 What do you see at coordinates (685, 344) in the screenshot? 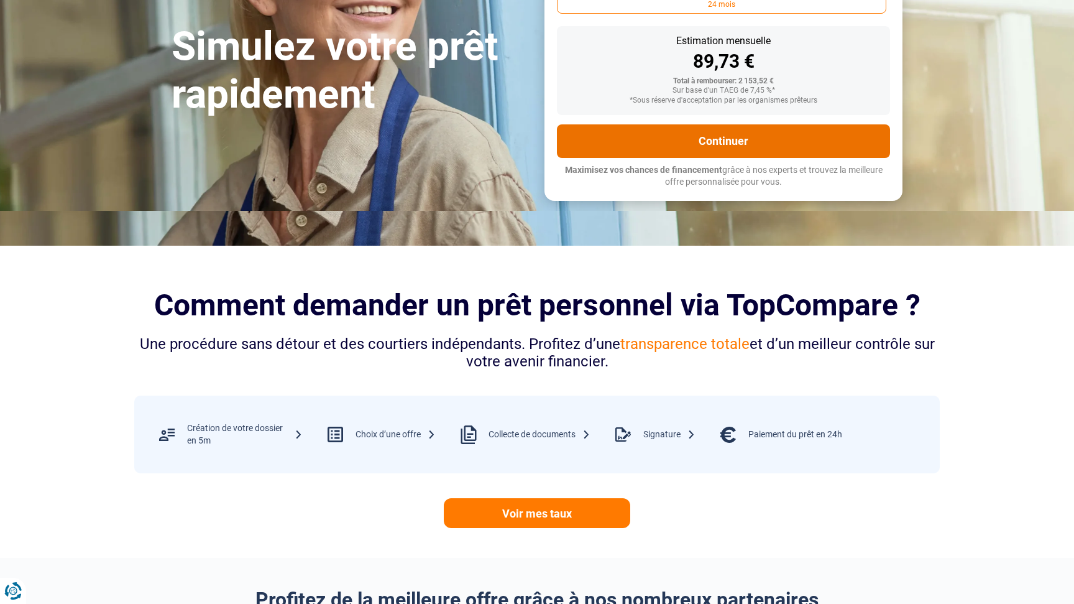
I see `span: transparence totale` at bounding box center [685, 344].